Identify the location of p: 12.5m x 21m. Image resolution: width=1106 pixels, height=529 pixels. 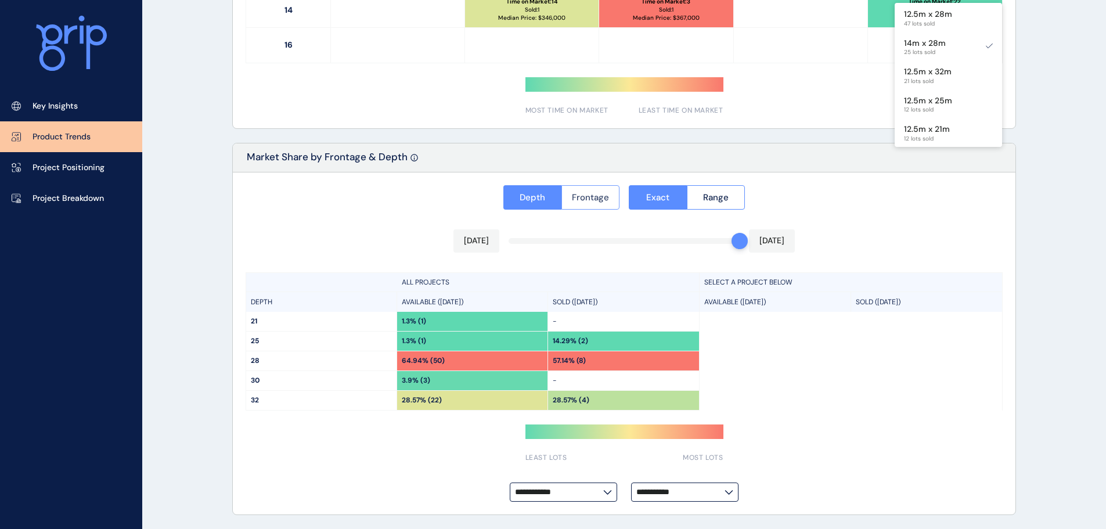
(927, 130).